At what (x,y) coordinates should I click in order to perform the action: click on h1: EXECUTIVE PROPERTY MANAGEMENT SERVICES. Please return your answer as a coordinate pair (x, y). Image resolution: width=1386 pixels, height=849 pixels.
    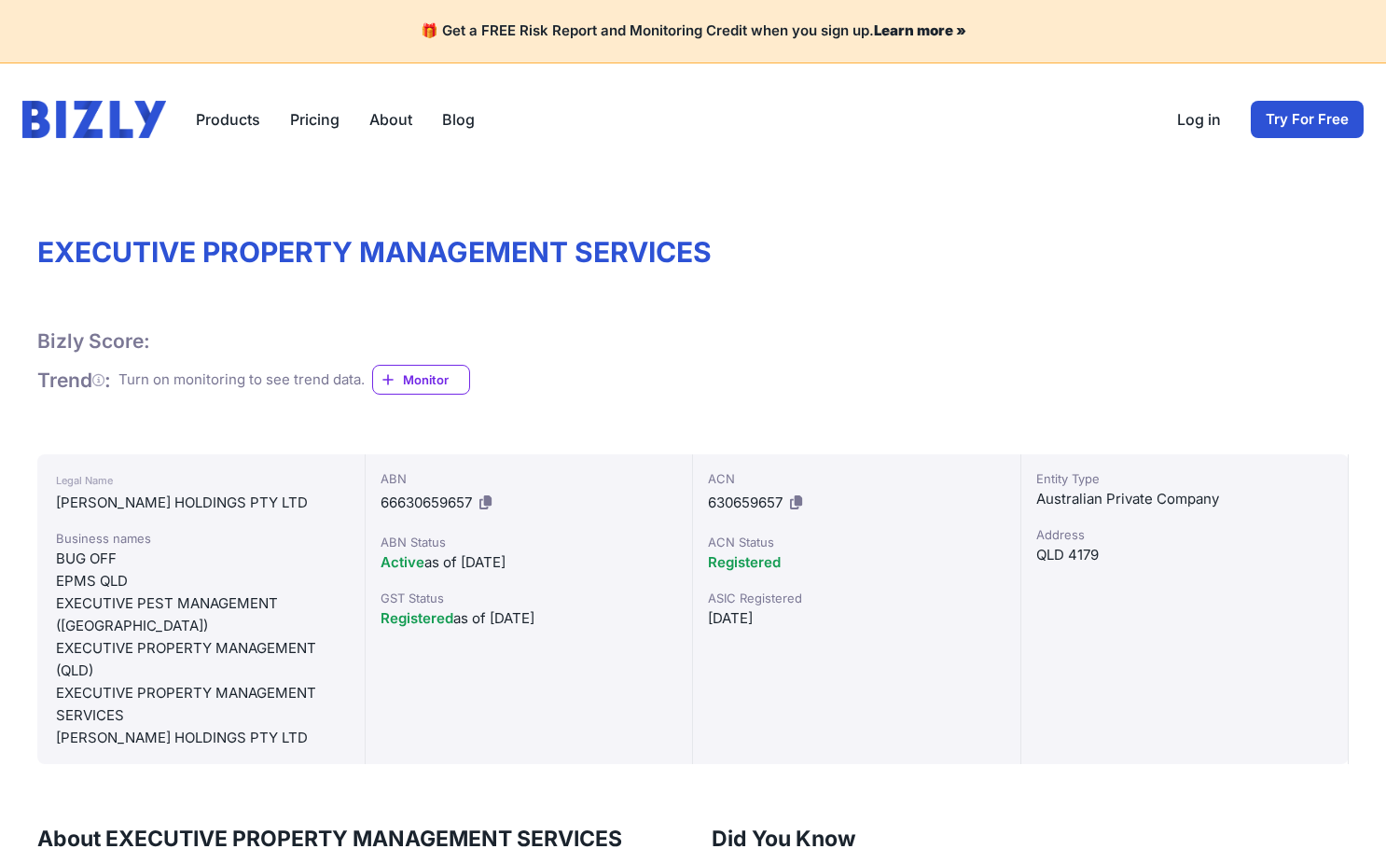
    Looking at the image, I should click on (693, 252).